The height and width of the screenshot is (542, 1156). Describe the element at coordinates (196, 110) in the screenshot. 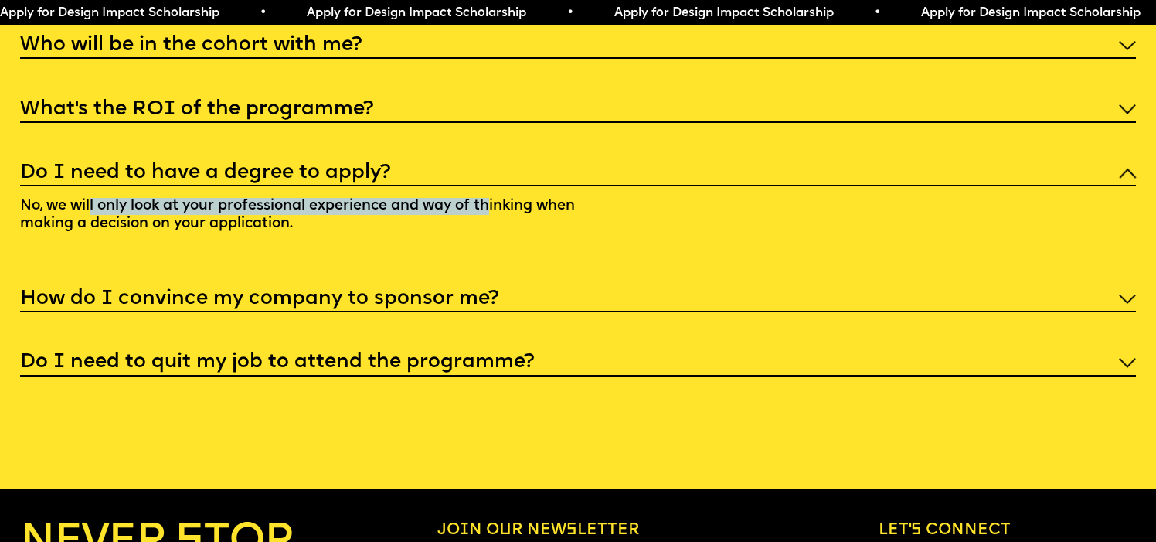

I see `h5: What’s the ROI of the programme?` at that location.